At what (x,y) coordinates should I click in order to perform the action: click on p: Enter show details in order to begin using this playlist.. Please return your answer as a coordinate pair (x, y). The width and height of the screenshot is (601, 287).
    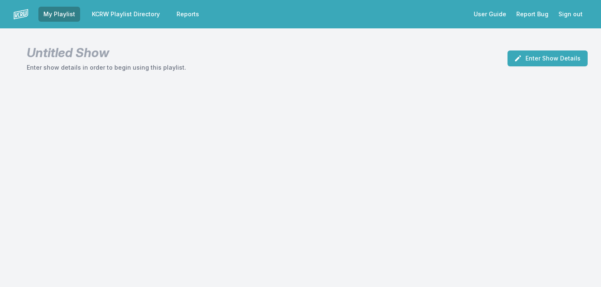
    Looking at the image, I should click on (106, 68).